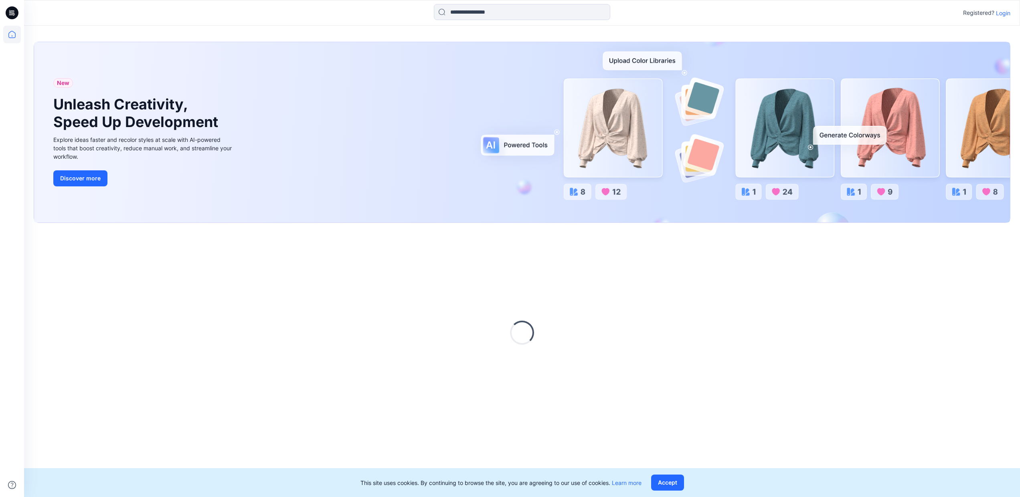  Describe the element at coordinates (501, 483) in the screenshot. I see `p: This site uses cookies. By continuing to browse the site, you are agreeing to our use of cookies.` at that location.